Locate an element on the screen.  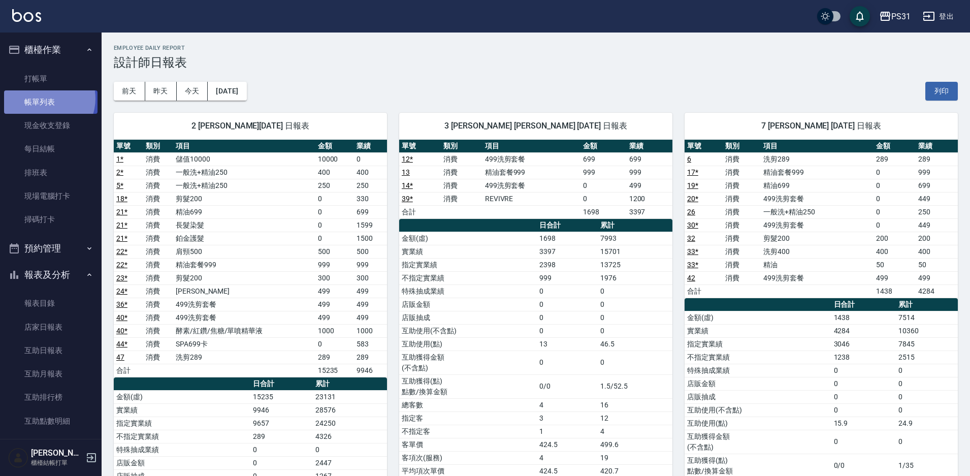
td: 10360 is located at coordinates (927, 331).